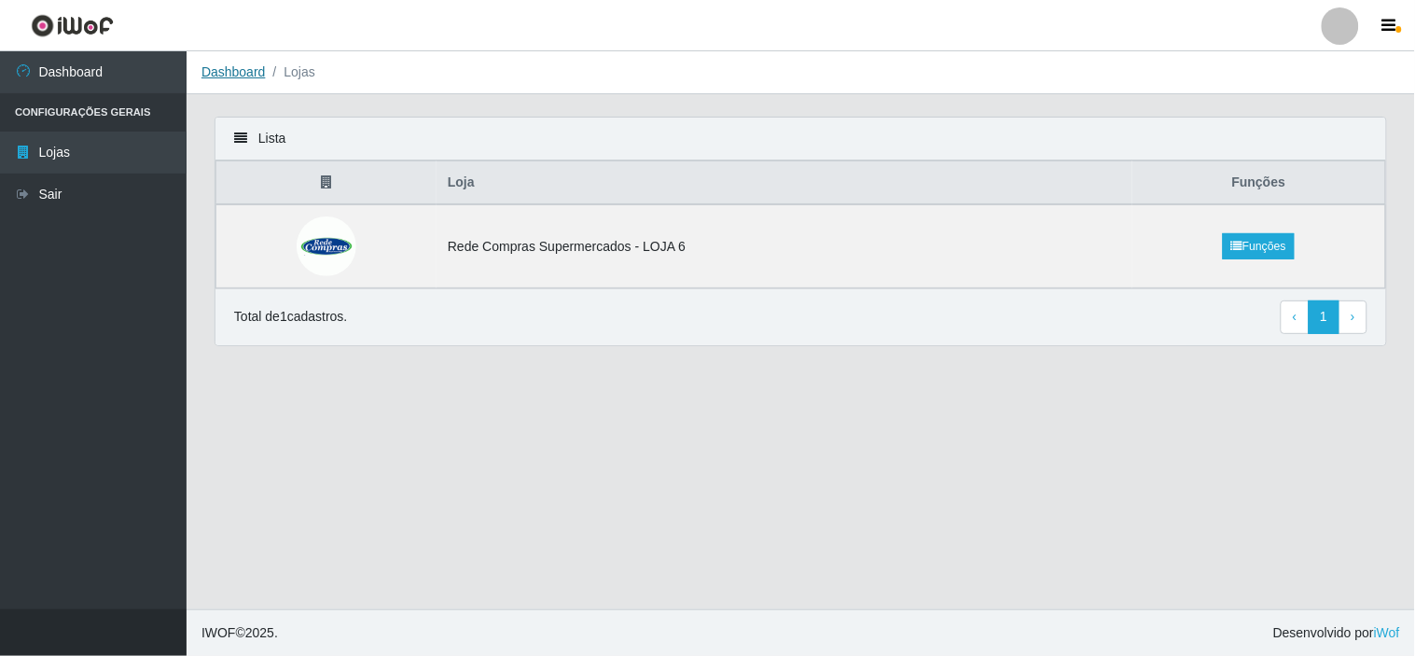 Image resolution: width=1415 pixels, height=656 pixels. What do you see at coordinates (72, 25) in the screenshot?
I see `img: CoreUI Logo` at bounding box center [72, 25].